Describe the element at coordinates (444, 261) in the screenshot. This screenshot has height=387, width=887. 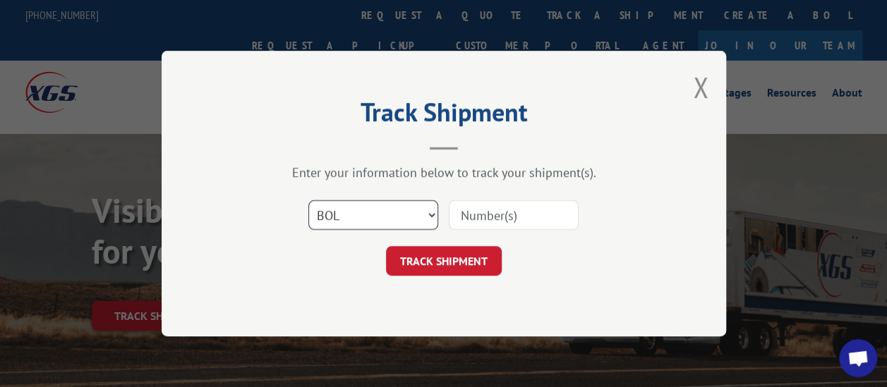
I see `button: TRACK SHIPMENT` at that location.